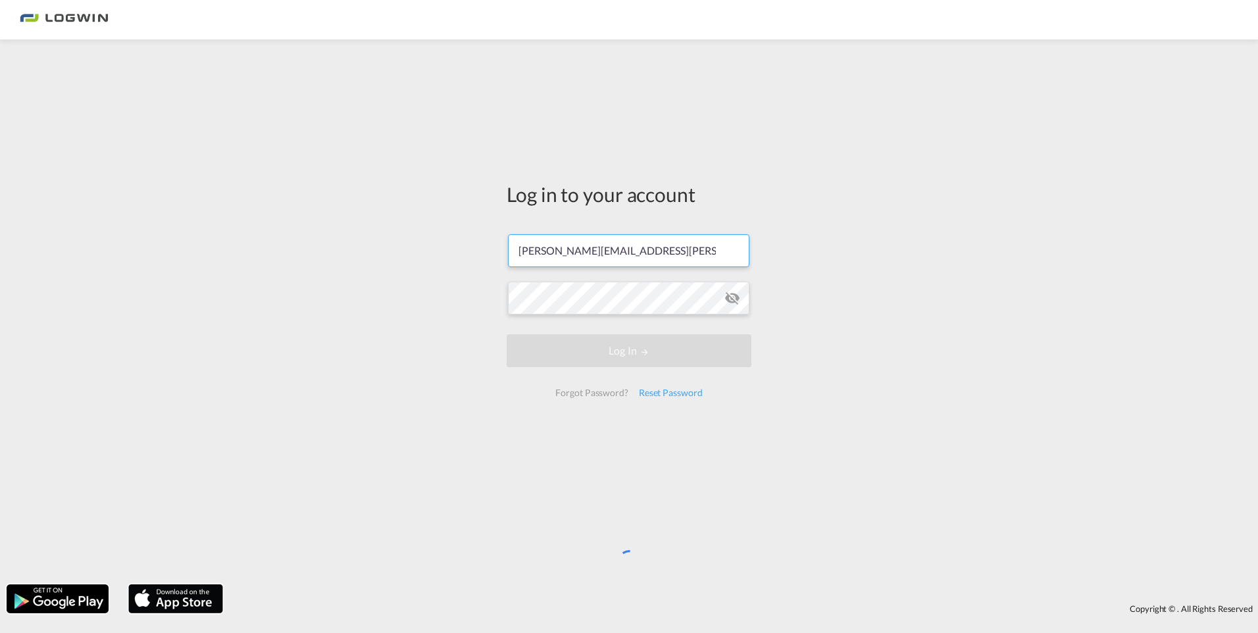 This screenshot has height=633, width=1258. Describe the element at coordinates (743, 608) in the screenshot. I see `div: Copyright © . All Rights Reserved` at that location.